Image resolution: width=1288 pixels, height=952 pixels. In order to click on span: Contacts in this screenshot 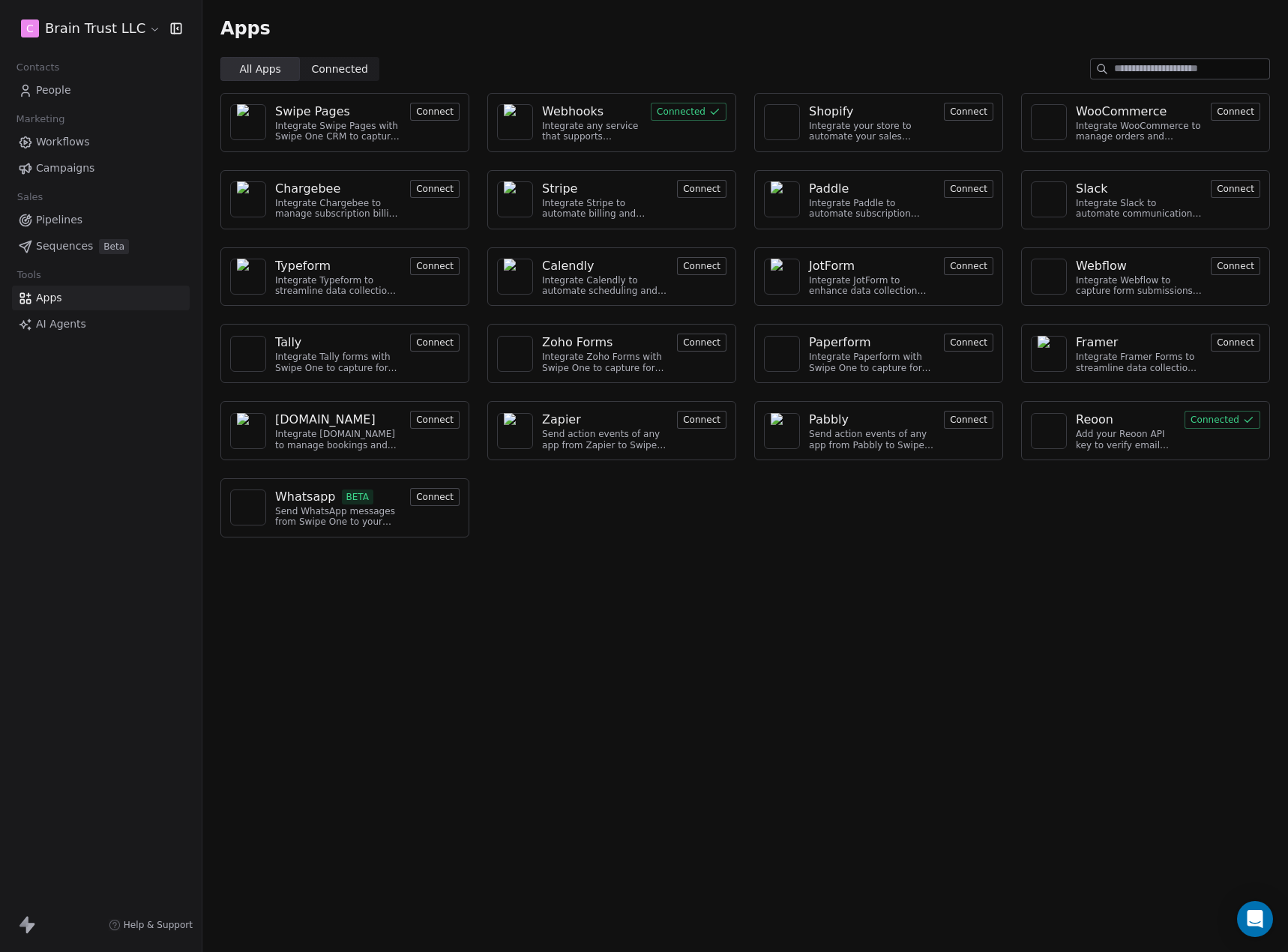, I will do `click(37, 68)`.